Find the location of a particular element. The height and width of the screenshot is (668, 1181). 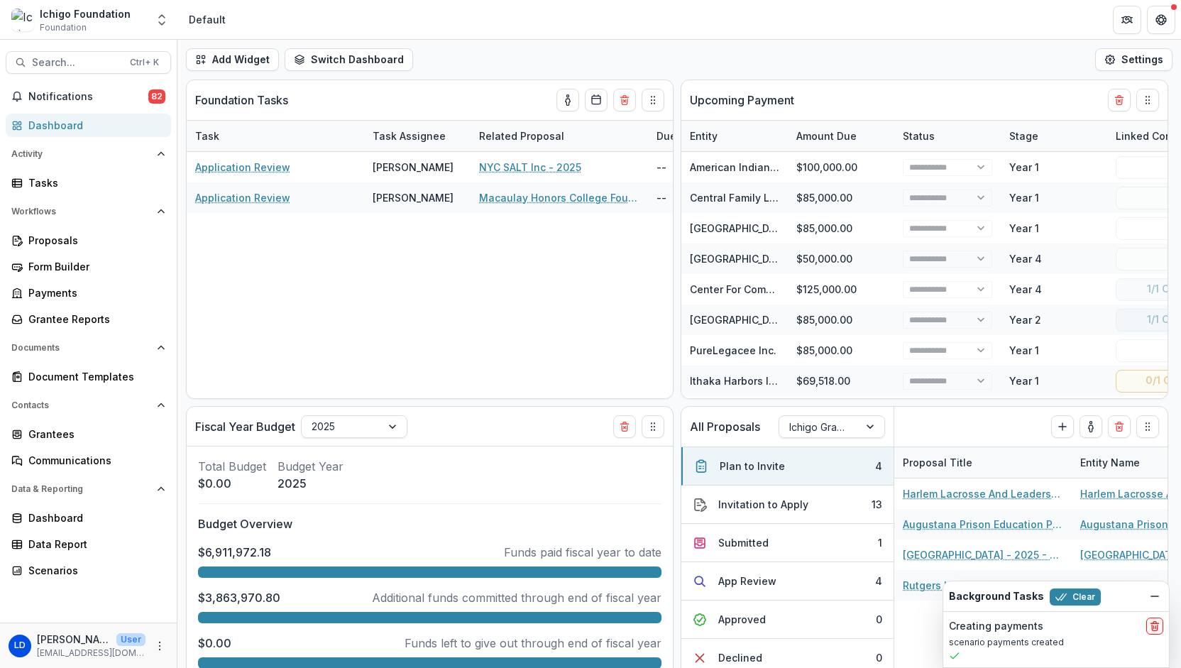

button: delete is located at coordinates (1155, 626).